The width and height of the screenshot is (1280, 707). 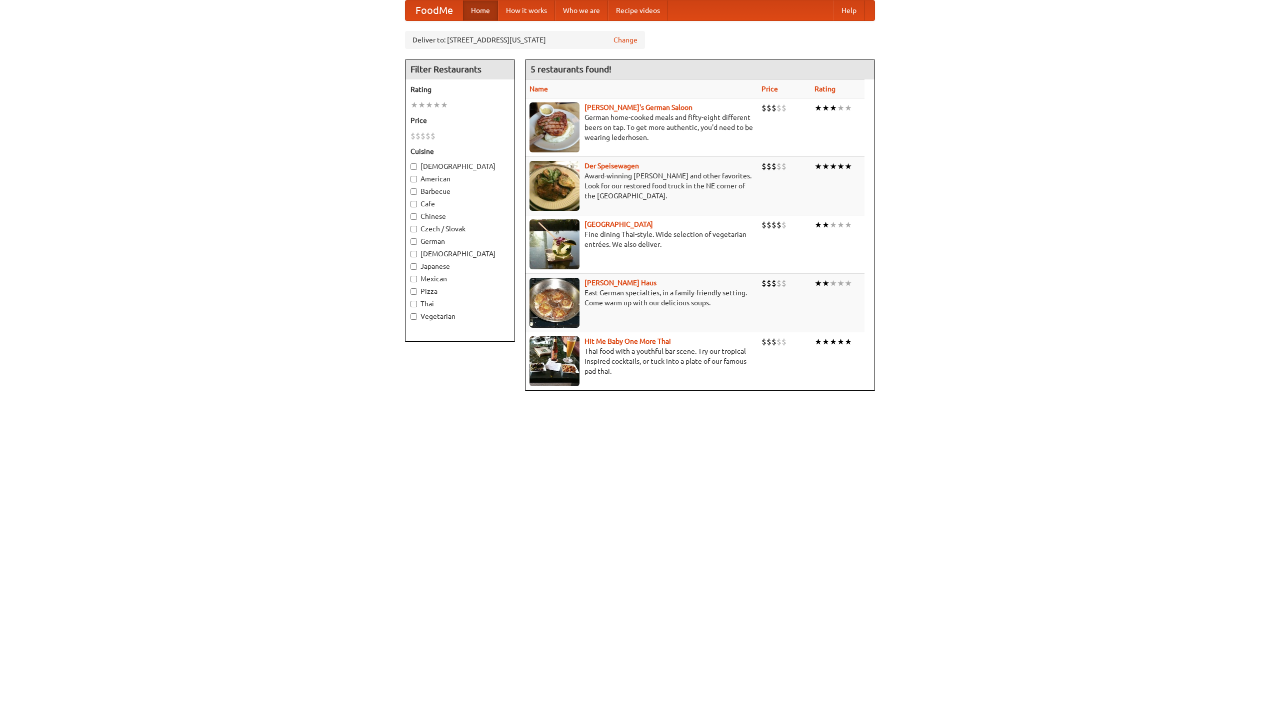 What do you see at coordinates (641, 298) in the screenshot?
I see `p: East German specialties, in a family-friendly setting. Come warm up with our delicious soups.` at bounding box center [641, 298].